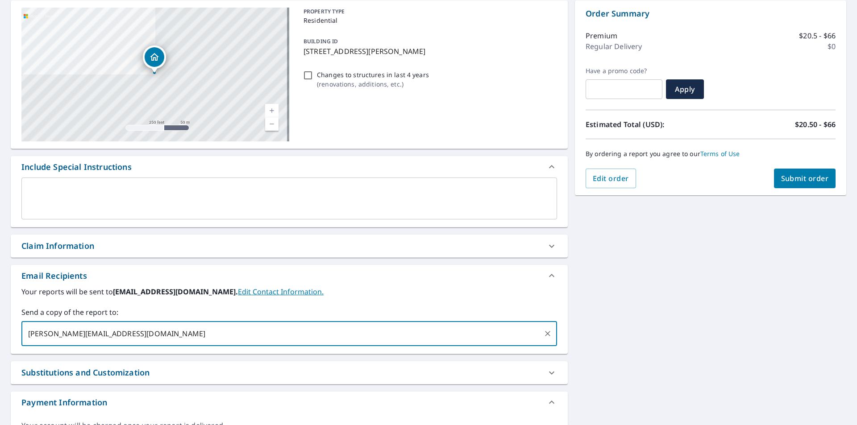 This screenshot has width=857, height=425. What do you see at coordinates (817, 36) in the screenshot?
I see `p: $20.5 - $66` at bounding box center [817, 36].